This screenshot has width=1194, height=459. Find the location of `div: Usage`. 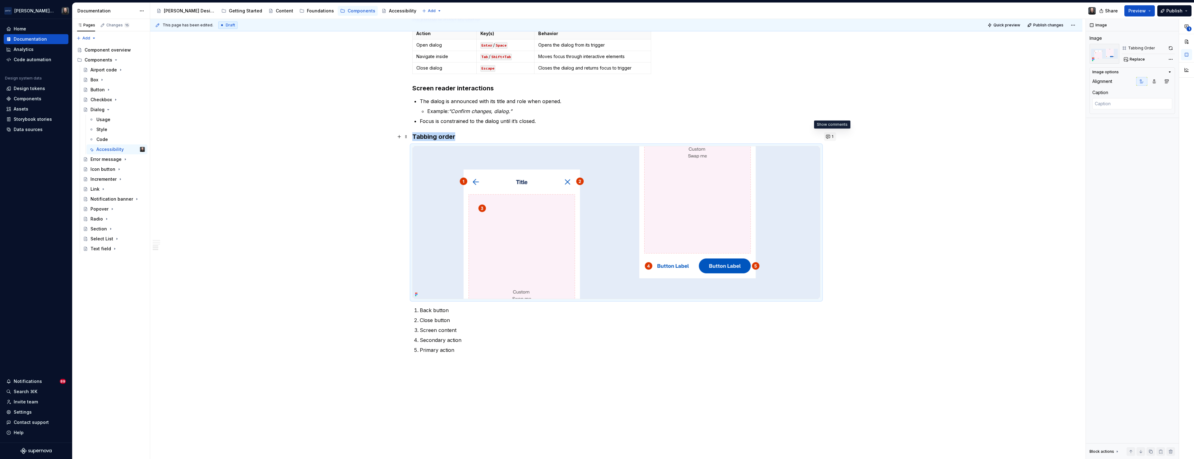

div: Usage is located at coordinates (103, 120).